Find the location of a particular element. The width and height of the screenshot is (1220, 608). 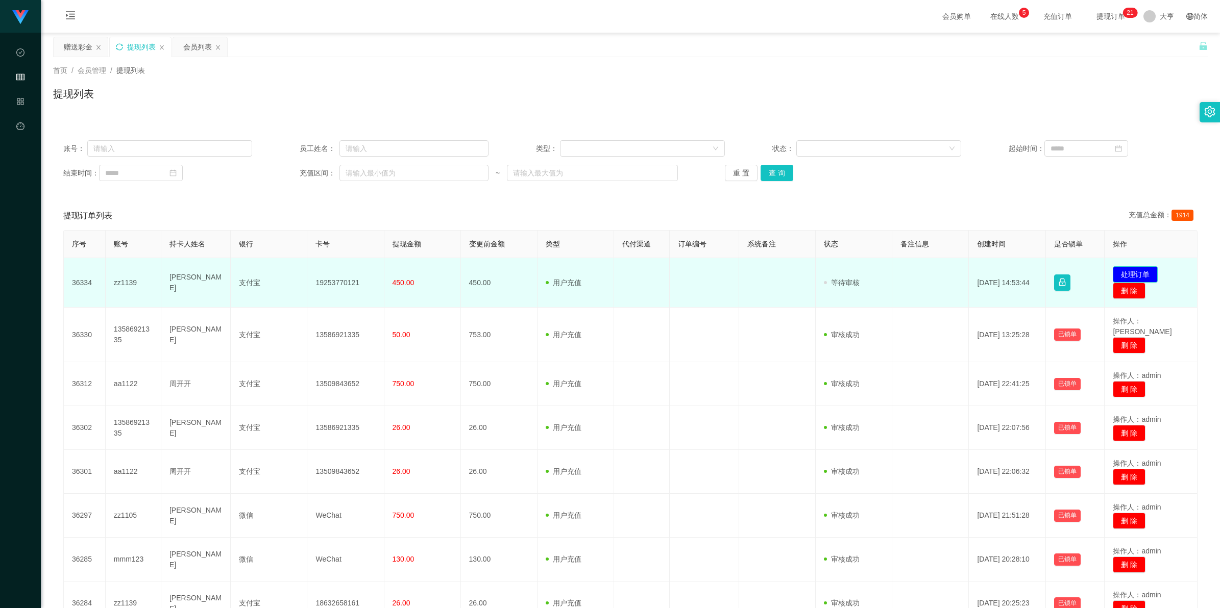

td: 36297 is located at coordinates (85, 516).